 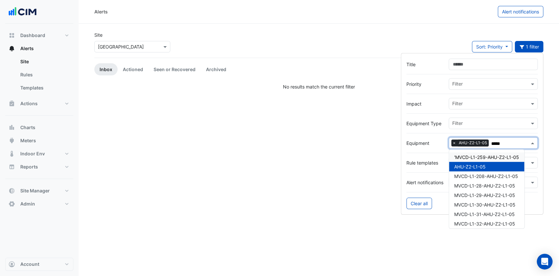 I want to click on div: Open Intercom Messenger, so click(x=544, y=261).